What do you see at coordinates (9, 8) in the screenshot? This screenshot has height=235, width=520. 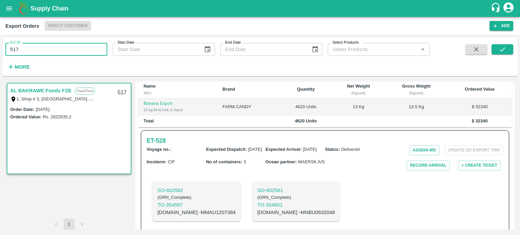 I see `button: open drawer` at bounding box center [9, 8].